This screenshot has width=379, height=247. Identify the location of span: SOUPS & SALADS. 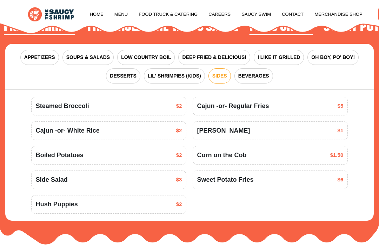
(88, 57).